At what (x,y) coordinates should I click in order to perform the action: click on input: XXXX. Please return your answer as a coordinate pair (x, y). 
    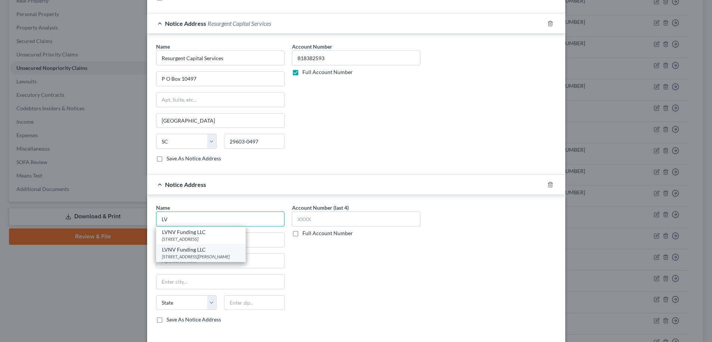
    Looking at the image, I should click on (356, 219).